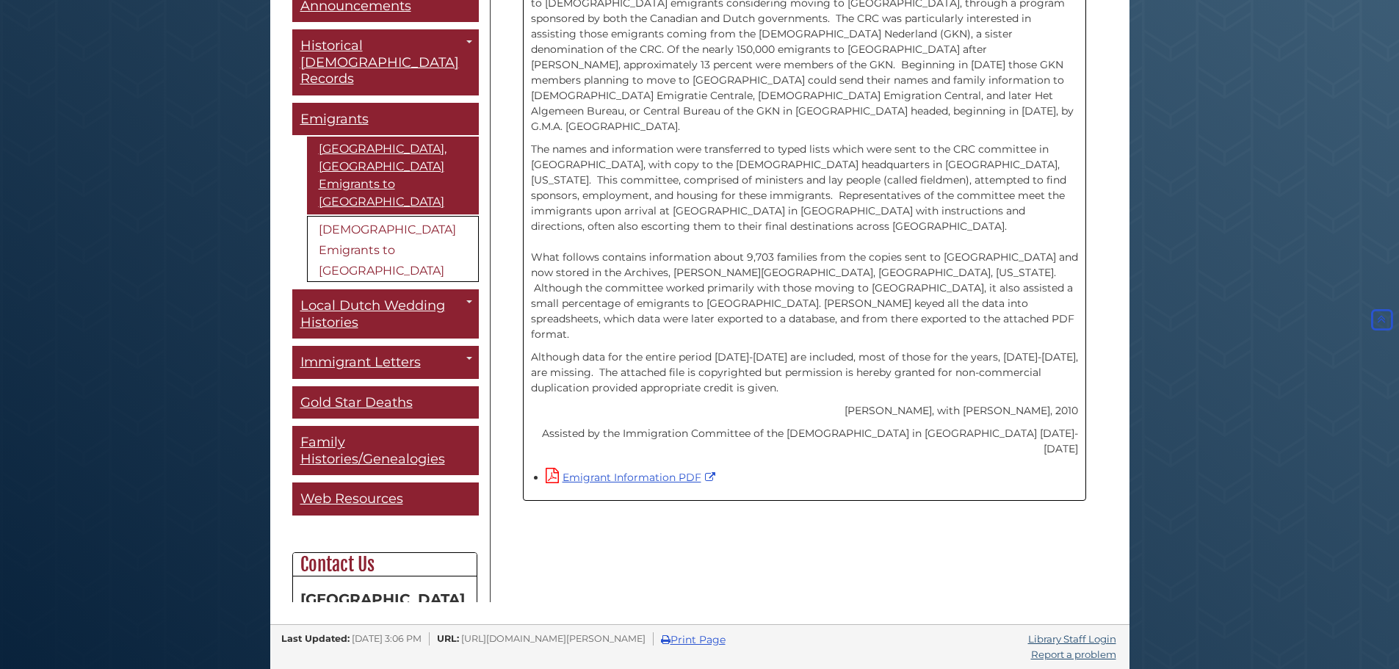 The height and width of the screenshot is (669, 1399). What do you see at coordinates (448, 638) in the screenshot?
I see `span: URL:` at bounding box center [448, 638].